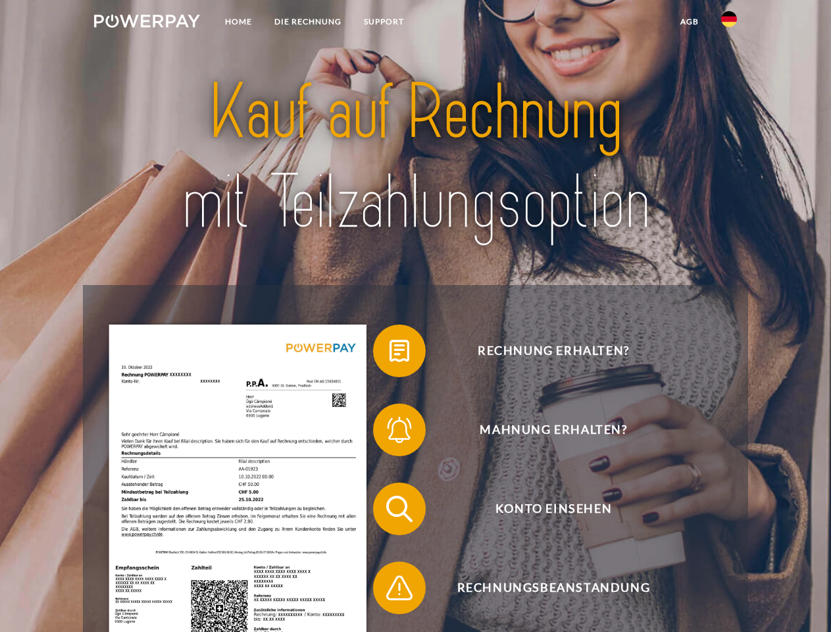 The image size is (831, 632). I want to click on img: qb_search.svg, so click(399, 509).